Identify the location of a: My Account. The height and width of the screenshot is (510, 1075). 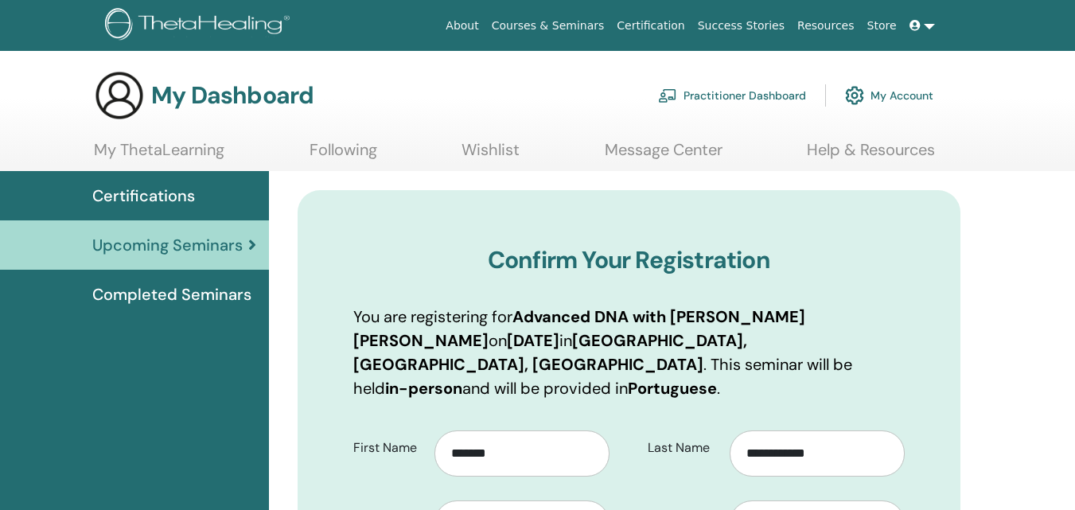
(889, 96).